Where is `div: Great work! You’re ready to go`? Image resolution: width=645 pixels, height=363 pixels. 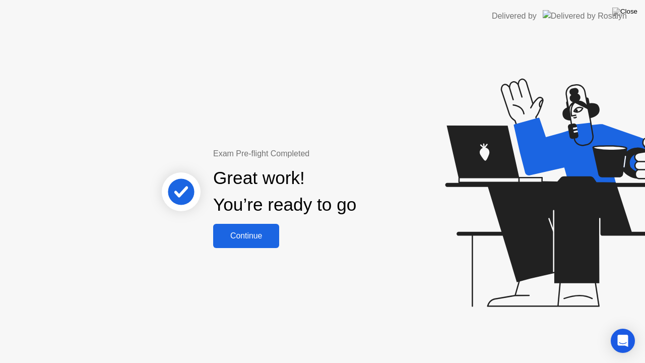 div: Great work! You’re ready to go is located at coordinates (285, 191).